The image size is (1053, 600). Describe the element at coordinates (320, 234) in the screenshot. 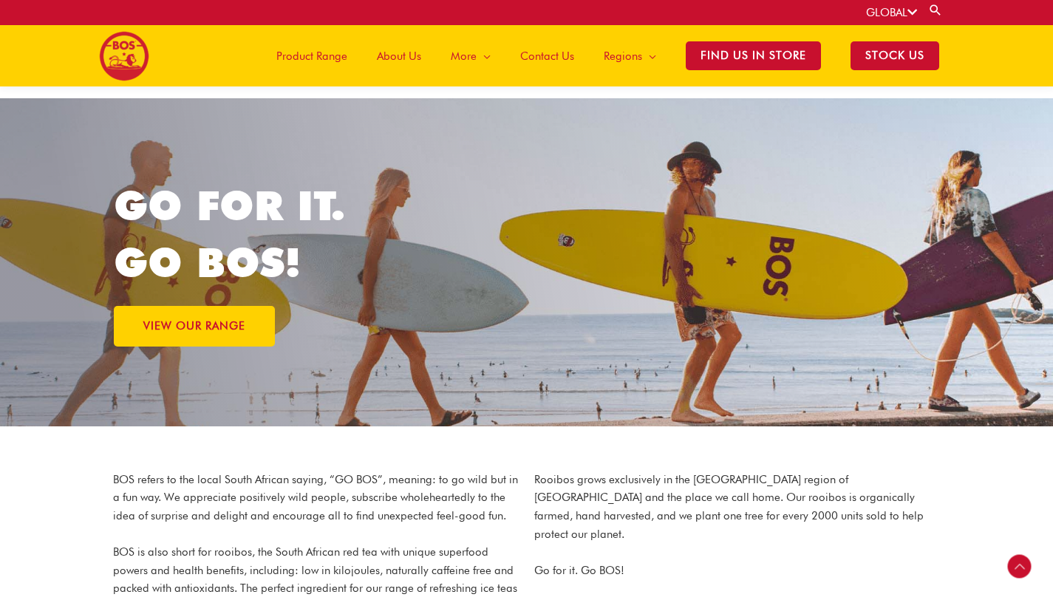

I see `h1: GO FOR IT. GO BOS!` at that location.